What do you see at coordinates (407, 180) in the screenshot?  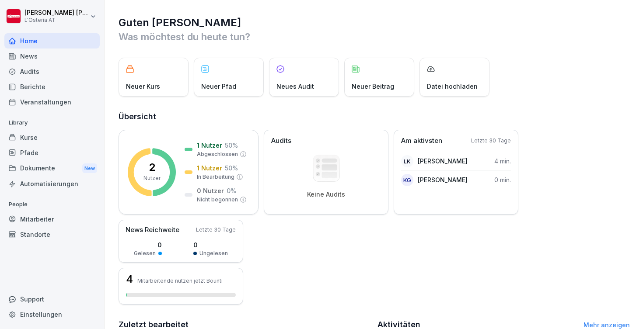 I see `div: KG` at bounding box center [407, 180].